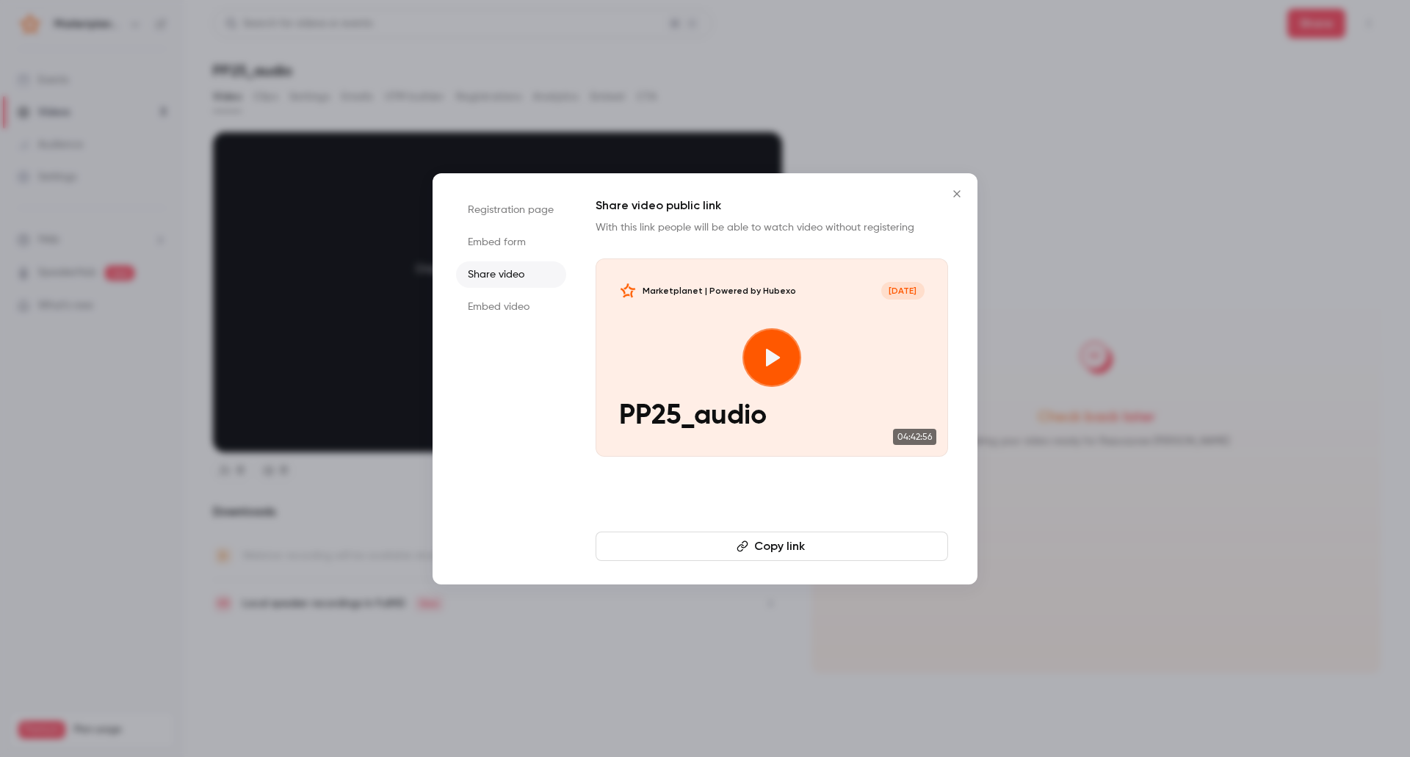  I want to click on button: Close, so click(957, 194).